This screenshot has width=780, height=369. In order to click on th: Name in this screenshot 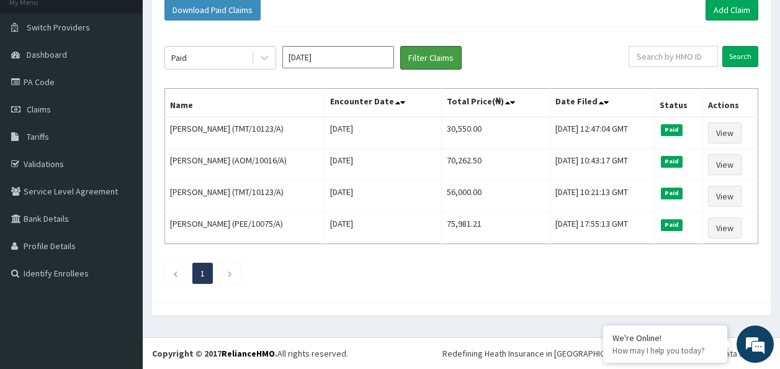, I will do `click(245, 103)`.